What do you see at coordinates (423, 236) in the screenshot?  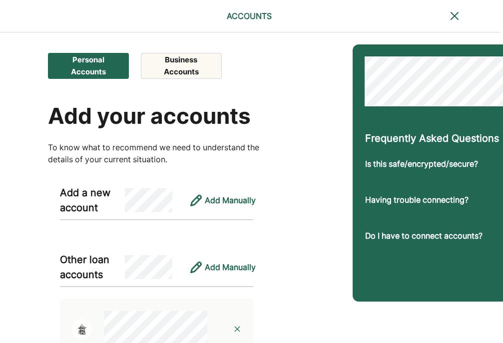 I see `div: Do I have to connect accounts?` at bounding box center [423, 236].